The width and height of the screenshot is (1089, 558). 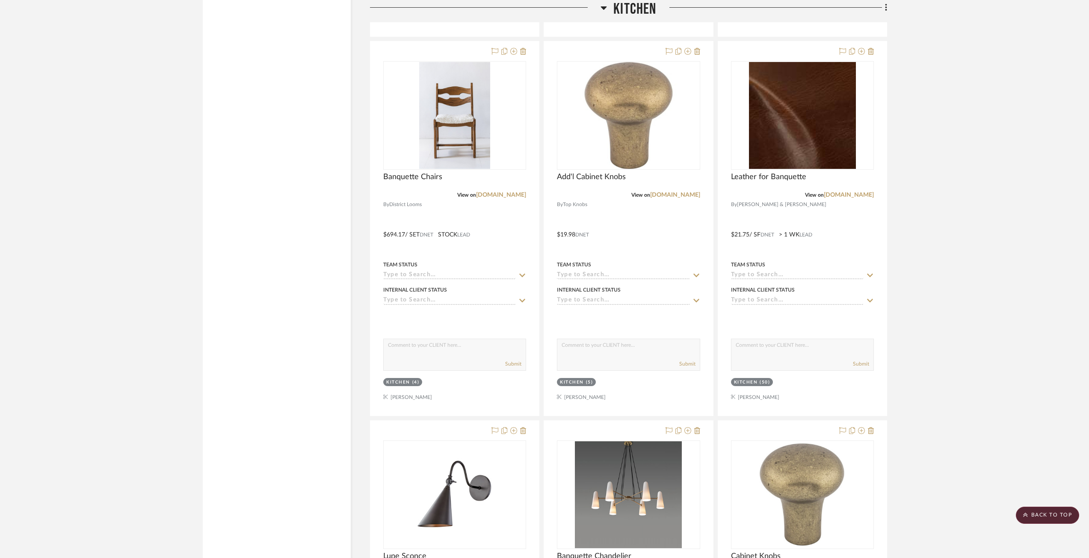 What do you see at coordinates (590, 382) in the screenshot?
I see `div: (5)` at bounding box center [590, 382].